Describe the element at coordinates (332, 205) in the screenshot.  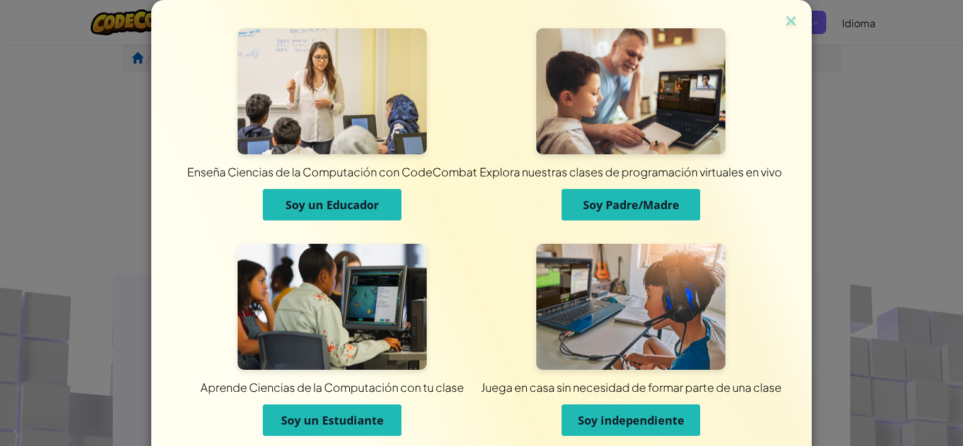
I see `span: Soy un Educador` at that location.